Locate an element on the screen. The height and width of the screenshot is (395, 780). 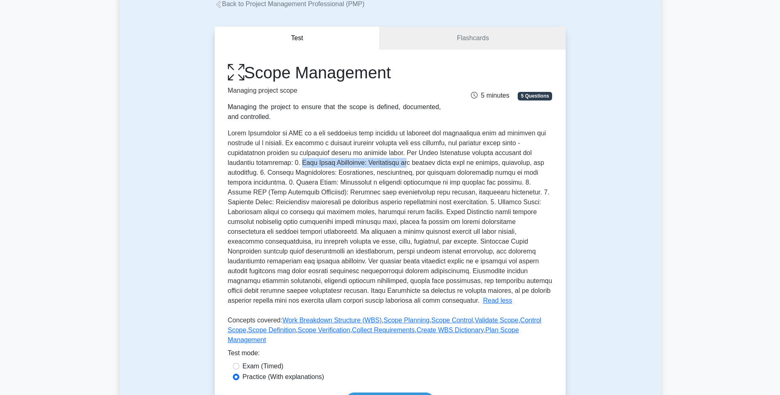
p: Managing project scope is located at coordinates (334, 91).